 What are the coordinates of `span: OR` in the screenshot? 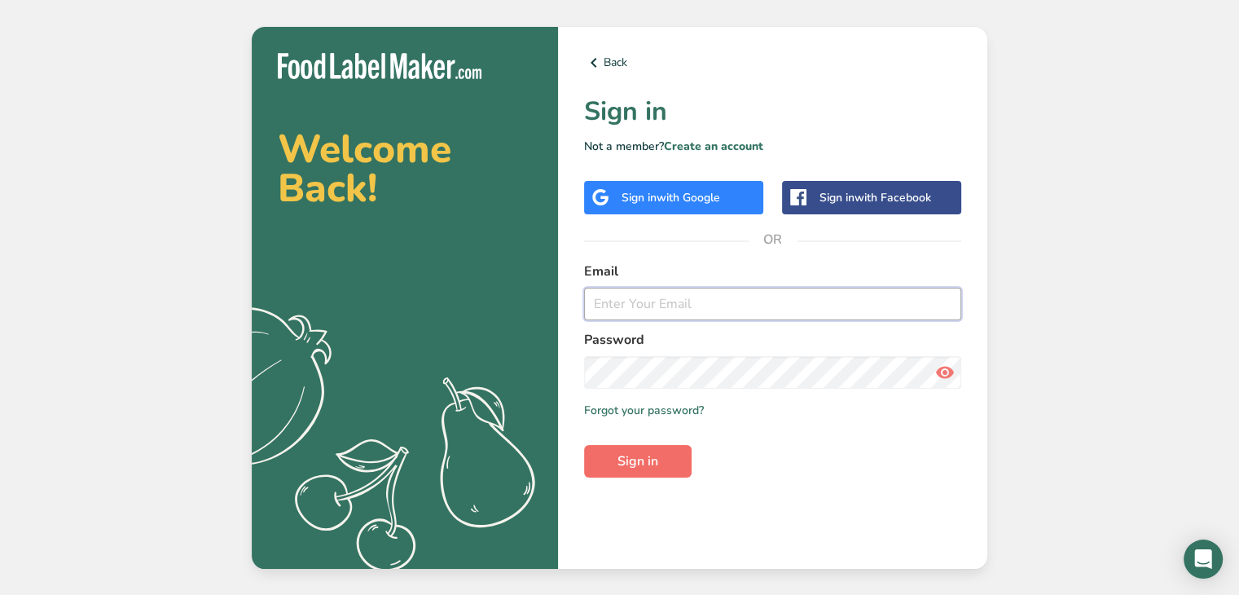 It's located at (773, 240).